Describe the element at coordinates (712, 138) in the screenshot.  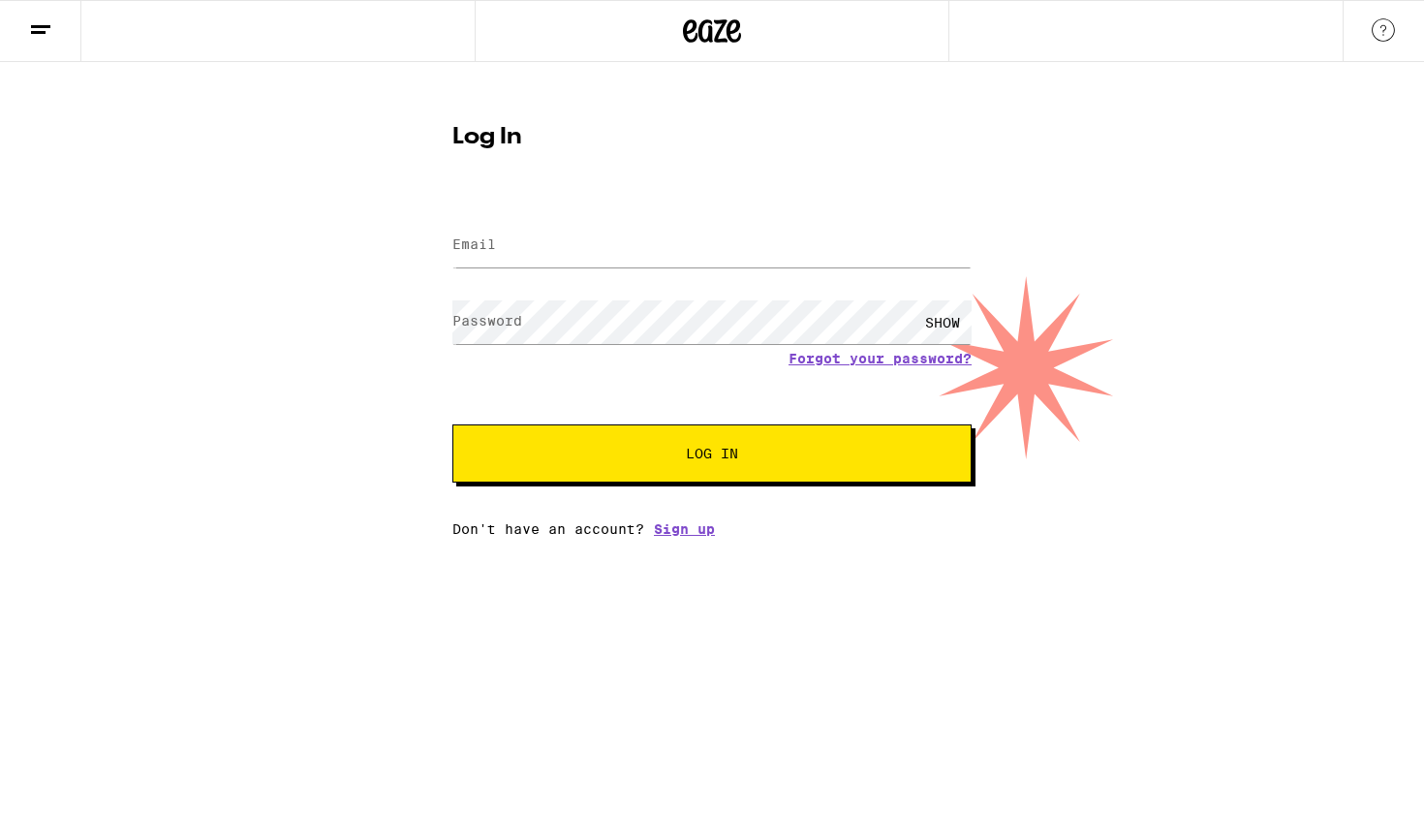
I see `h1: Log In` at that location.